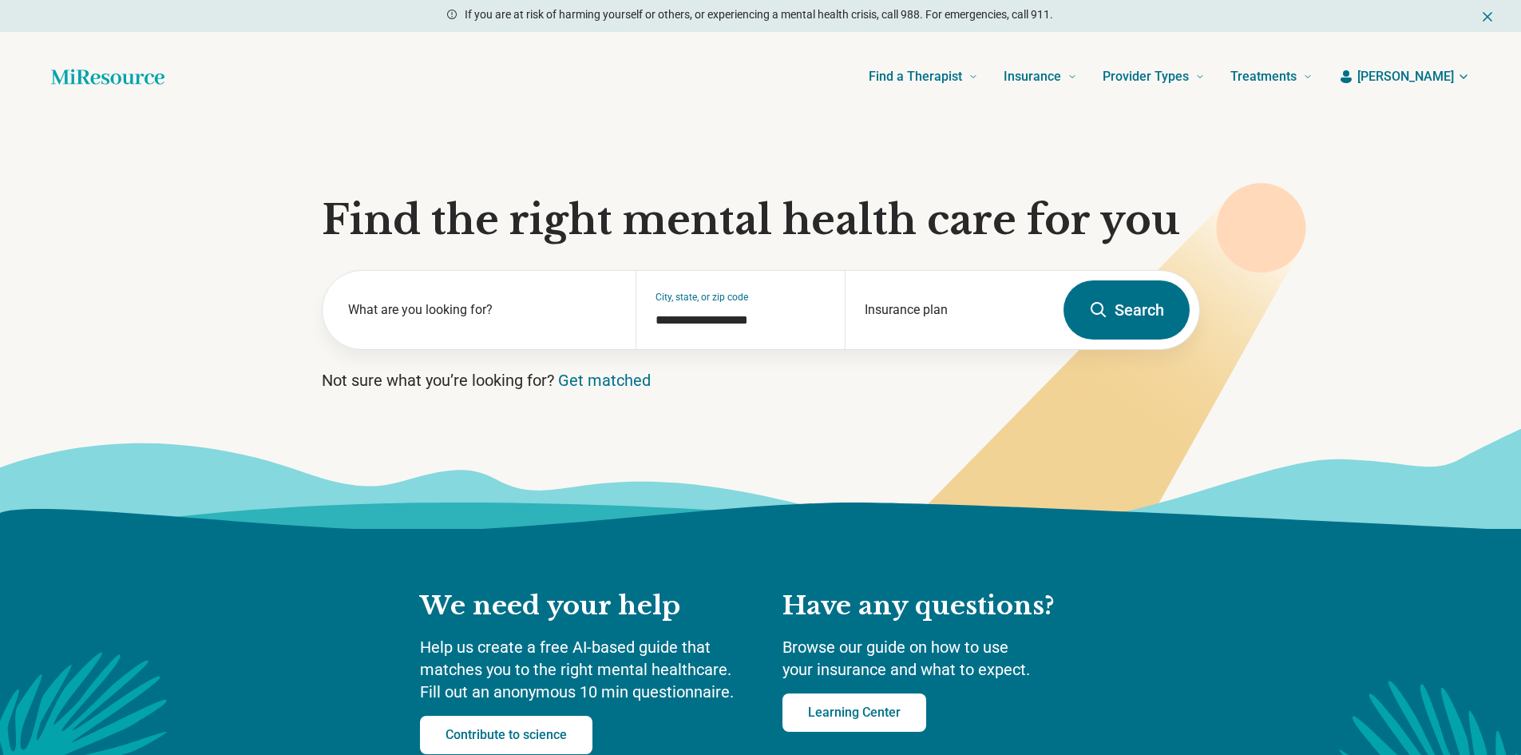 The height and width of the screenshot is (755, 1521). I want to click on span: Find a Therapist, so click(915, 77).